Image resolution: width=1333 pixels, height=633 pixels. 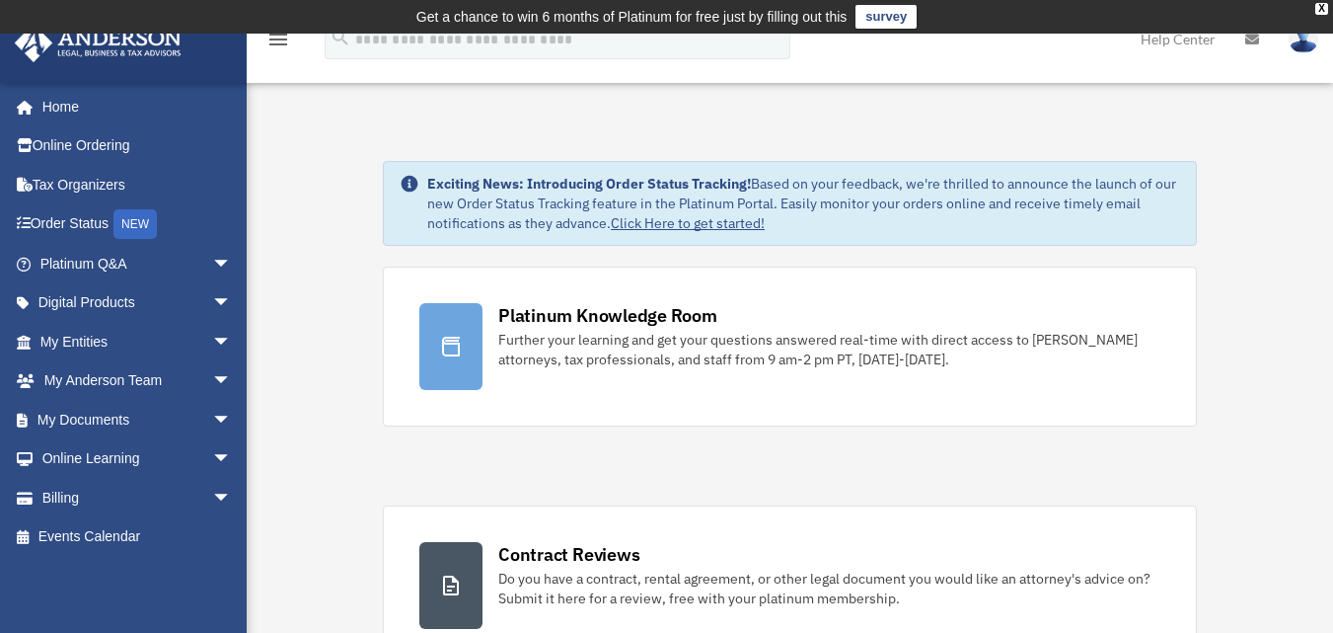 What do you see at coordinates (608, 315) in the screenshot?
I see `div: Platinum Knowledge Room` at bounding box center [608, 315].